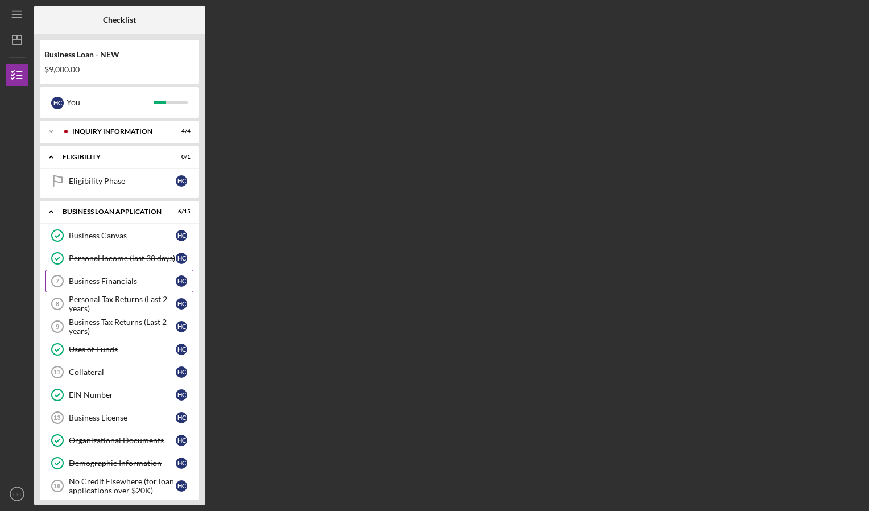 This screenshot has width=869, height=511. Describe the element at coordinates (122, 304) in the screenshot. I see `div: Personal Tax Returns (Last 2 years)` at that location.